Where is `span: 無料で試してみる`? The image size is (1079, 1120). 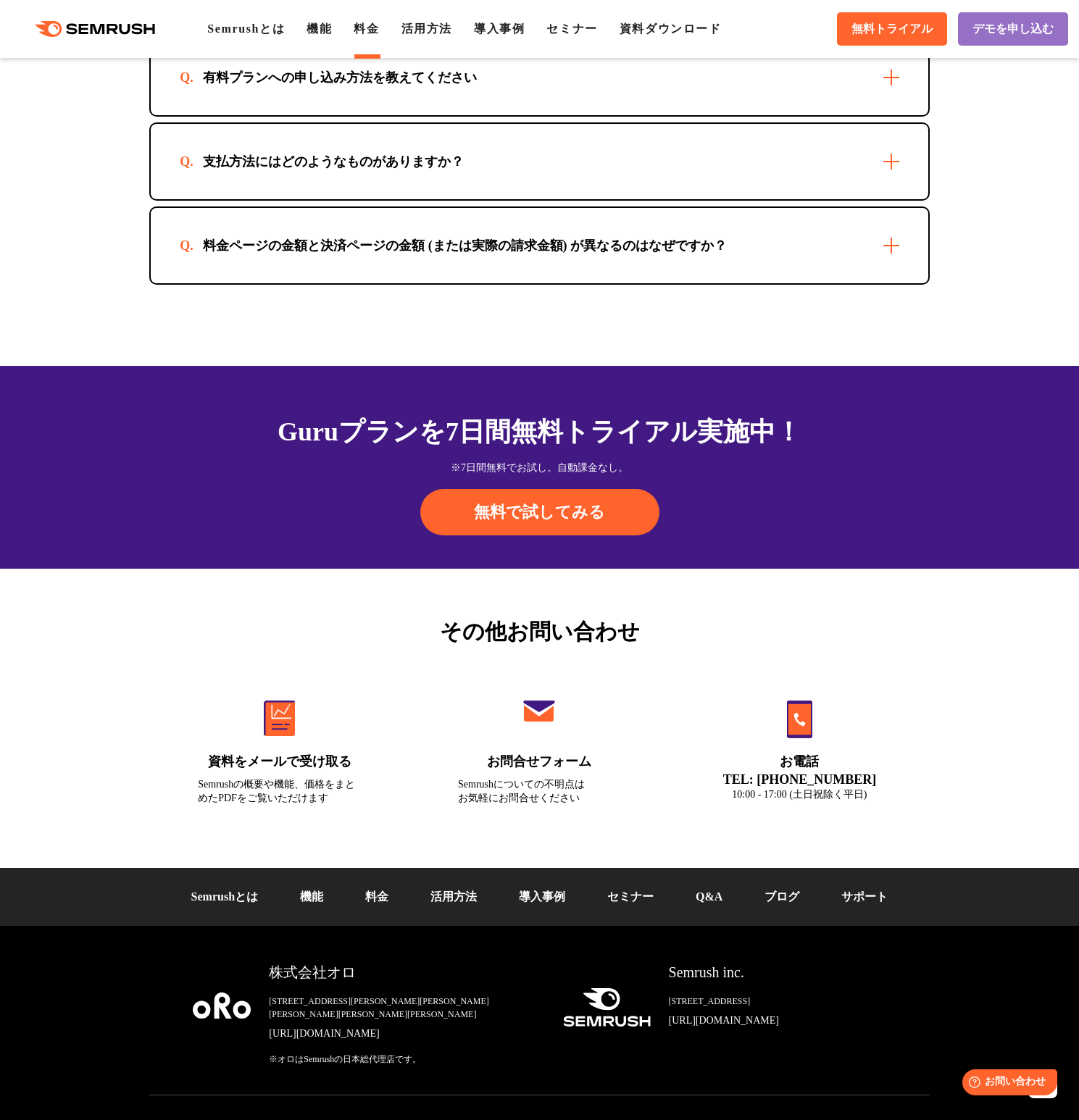 span: 無料で試してみる is located at coordinates (539, 512).